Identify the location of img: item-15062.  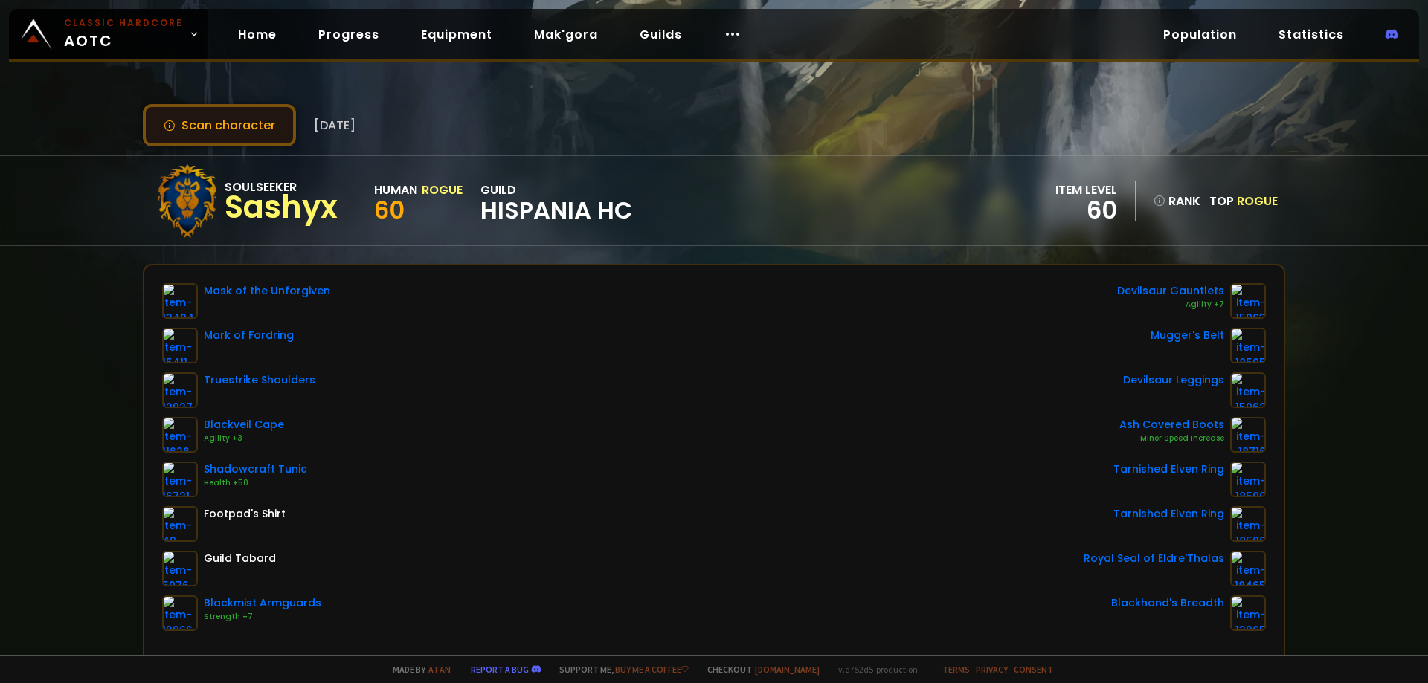
(1248, 390).